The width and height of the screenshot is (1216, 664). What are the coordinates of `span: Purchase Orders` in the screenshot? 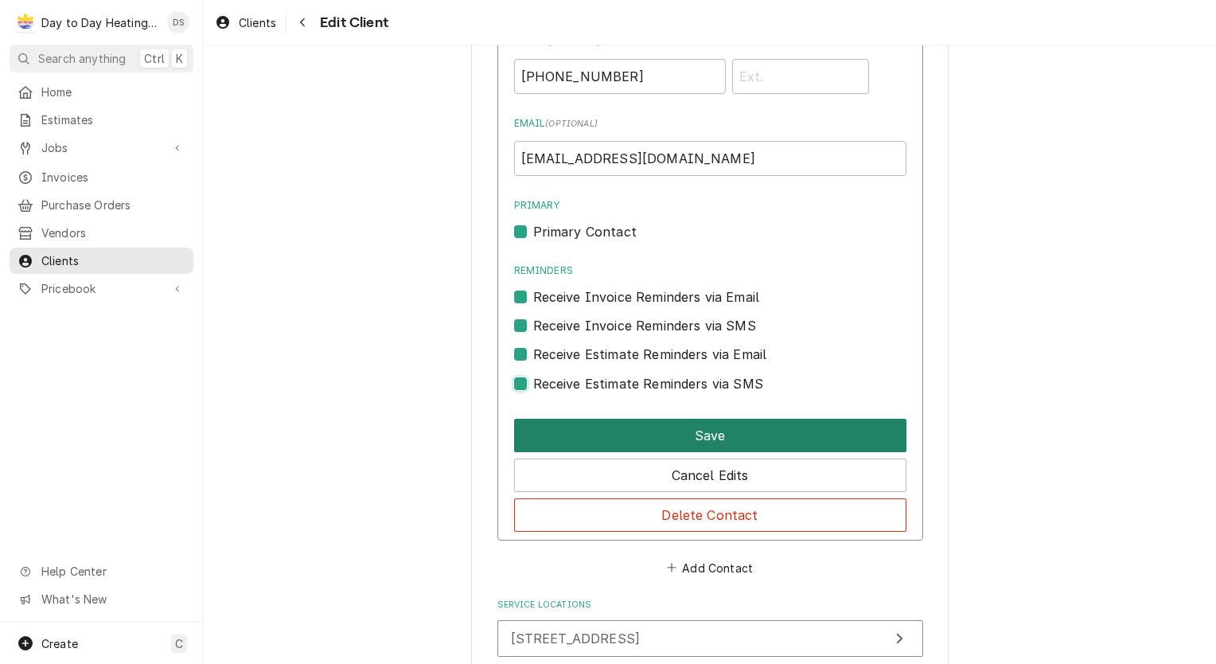 It's located at (113, 205).